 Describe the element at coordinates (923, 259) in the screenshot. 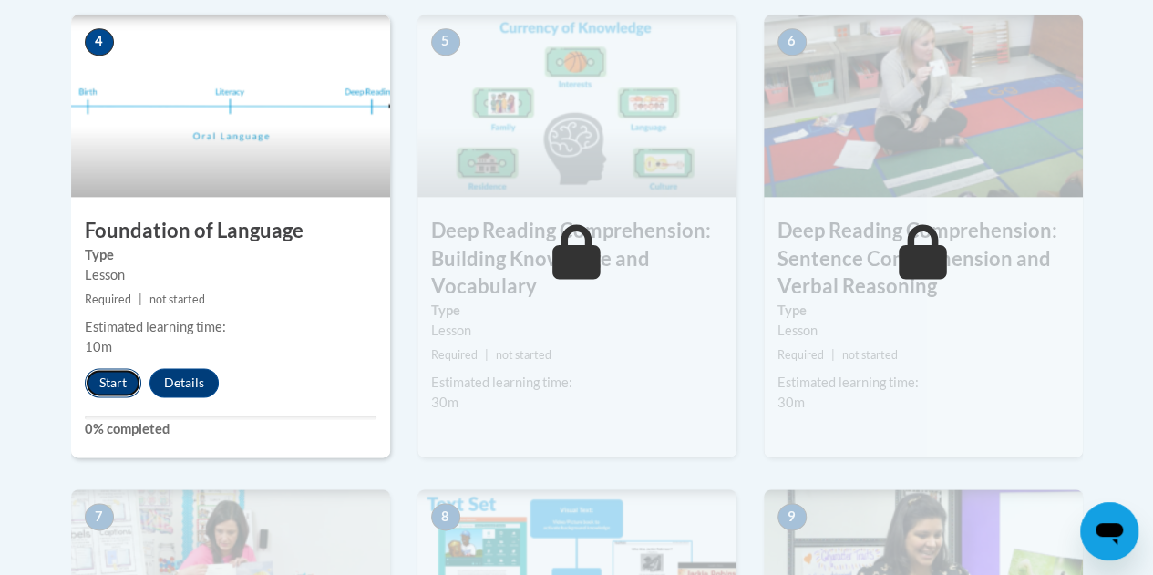

I see `h3: Deep Reading Comprehension: Sentence Comprehension and Verbal Reasoning` at that location.